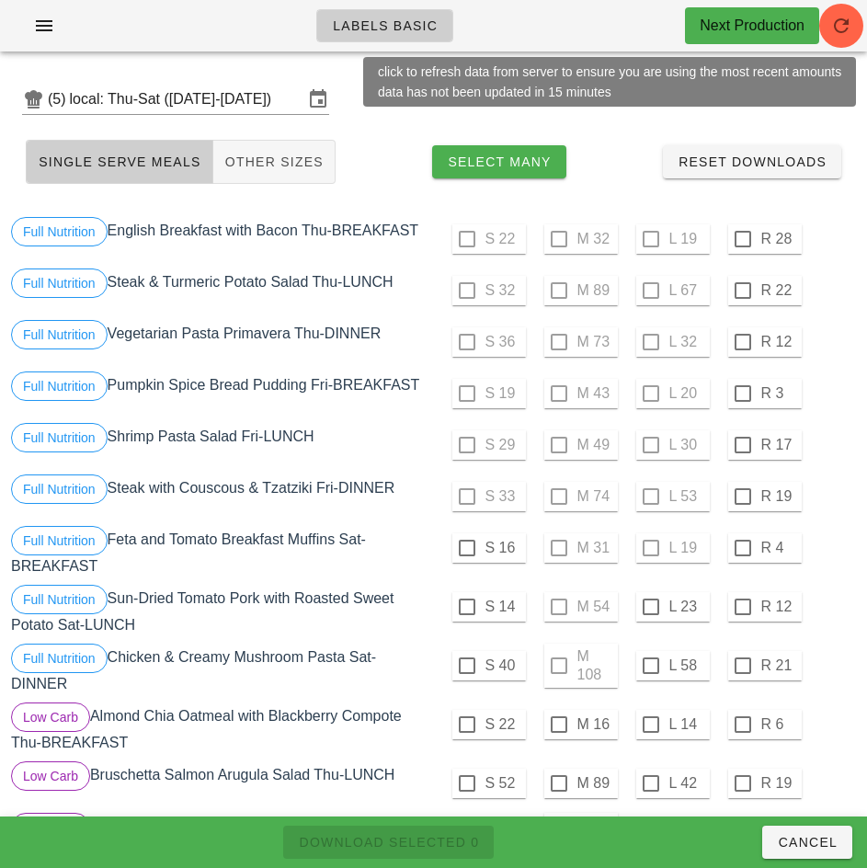 This screenshot has height=868, width=867. Describe the element at coordinates (221, 669) in the screenshot. I see `div: Chicken & Creamy Mushroom Pasta Sat-DINNER` at that location.